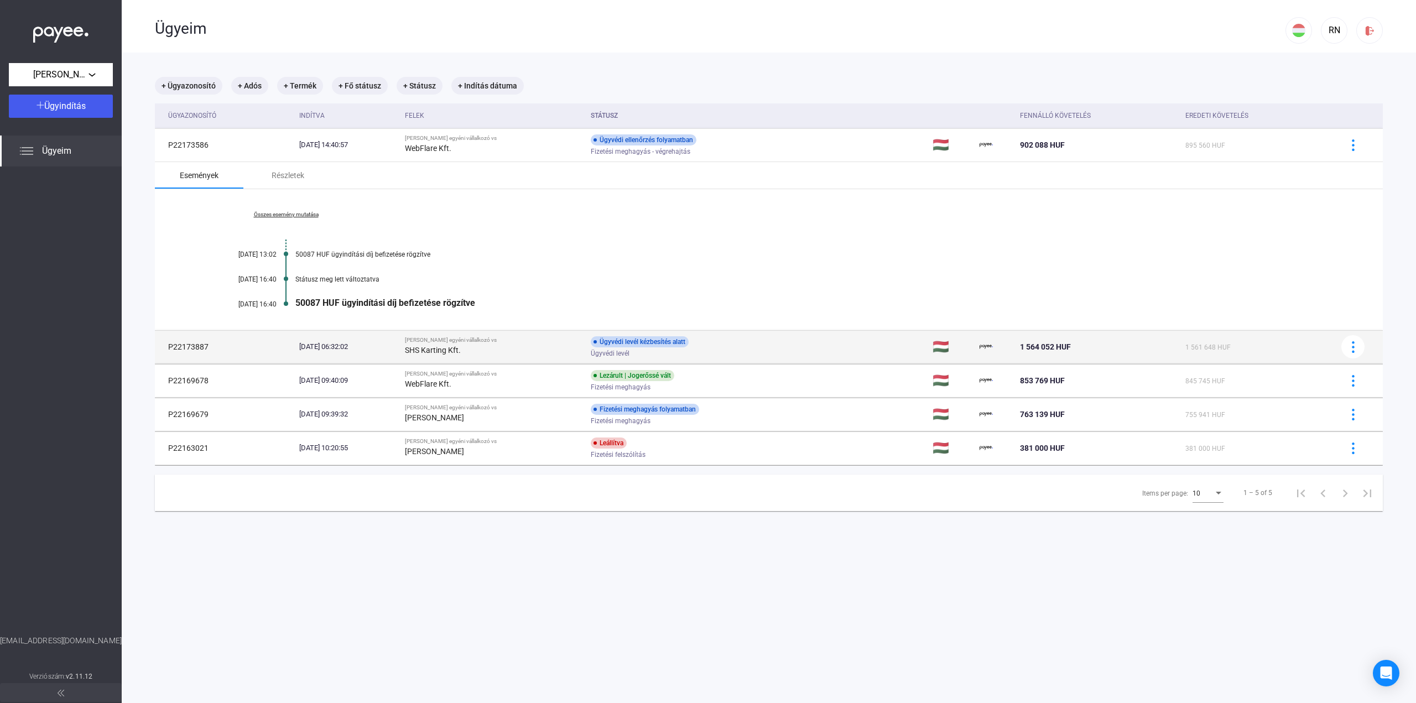  Describe the element at coordinates (1208, 347) in the screenshot. I see `span: 1 561 648 HUF` at that location.